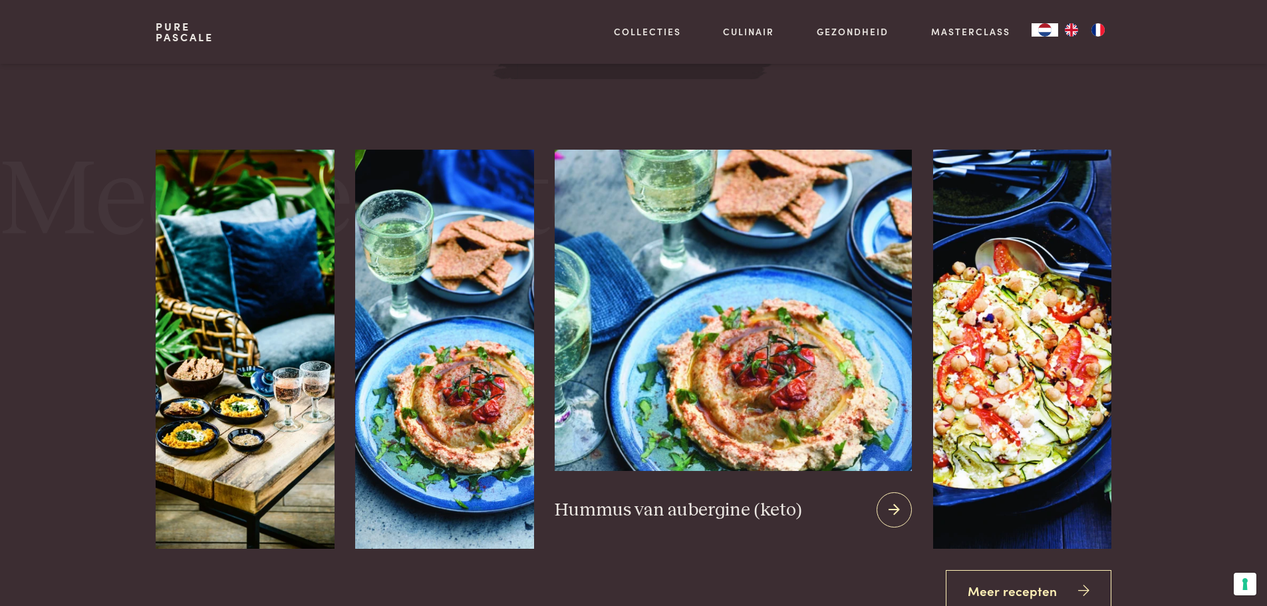  I want to click on a: PurePascale, so click(184, 32).